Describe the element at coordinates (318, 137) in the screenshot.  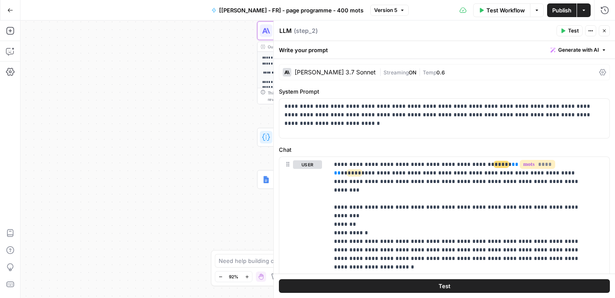
I see `div: Write Liquid TextWrite Liquid TextStep 4` at that location.